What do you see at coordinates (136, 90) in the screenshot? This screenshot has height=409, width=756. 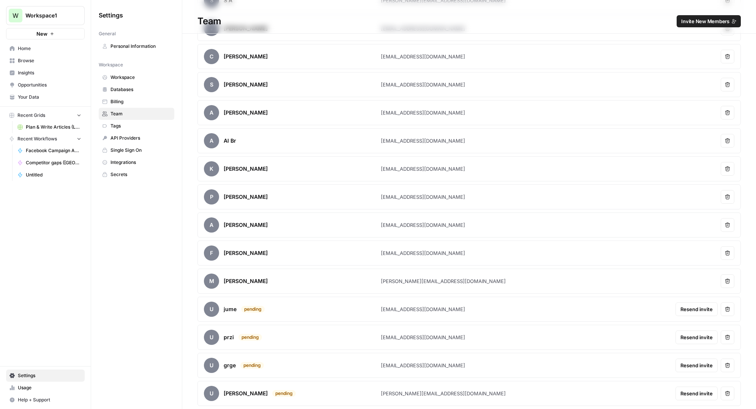 I see `a: Databases` at bounding box center [136, 90].